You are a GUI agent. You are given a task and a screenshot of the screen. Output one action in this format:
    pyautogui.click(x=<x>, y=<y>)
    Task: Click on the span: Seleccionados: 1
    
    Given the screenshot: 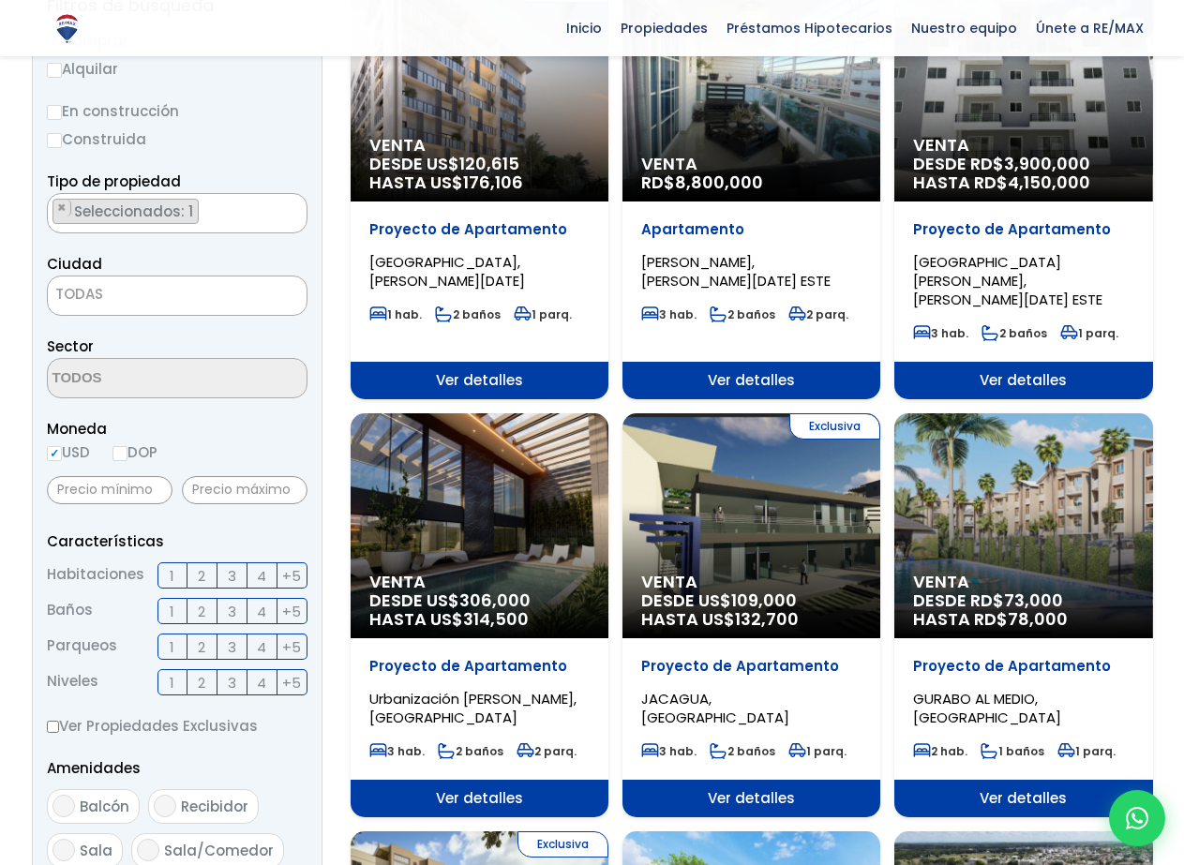 What is the action you would take?
    pyautogui.click(x=135, y=211)
    